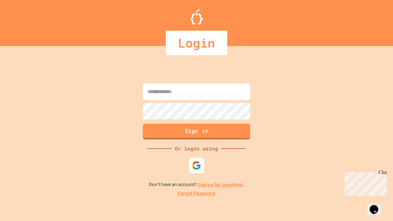 The height and width of the screenshot is (221, 393). I want to click on div: Or login using, so click(196, 148).